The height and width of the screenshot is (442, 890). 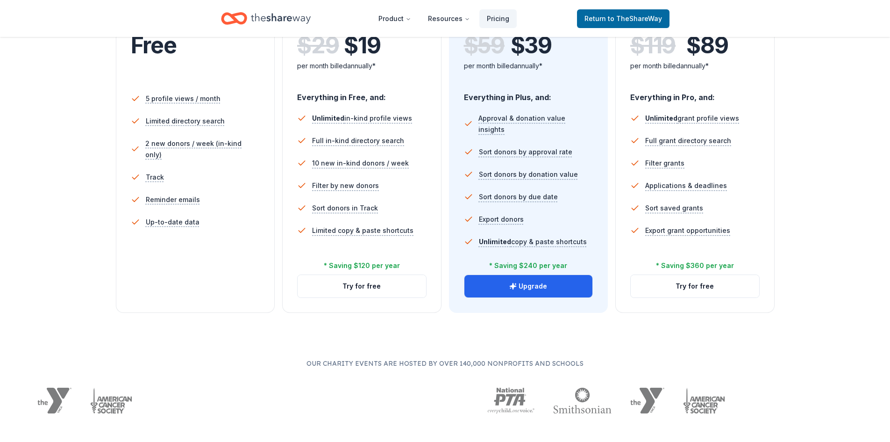 I want to click on img: The Children's Hospital of Philadelphia, so click(x=311, y=400).